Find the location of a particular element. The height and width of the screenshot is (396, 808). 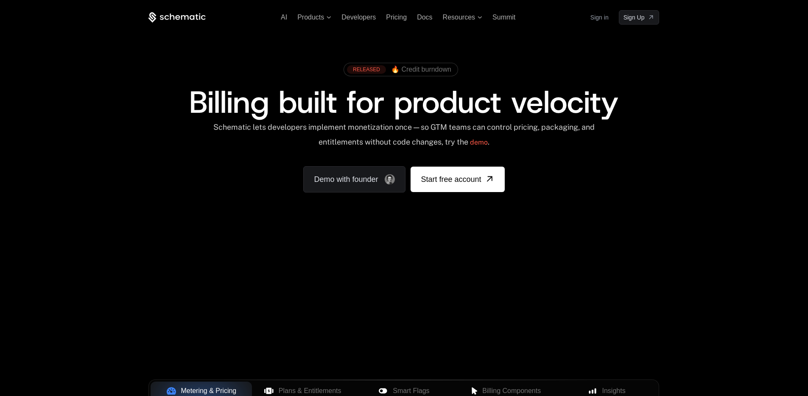

span: Sign Up is located at coordinates (634, 17).